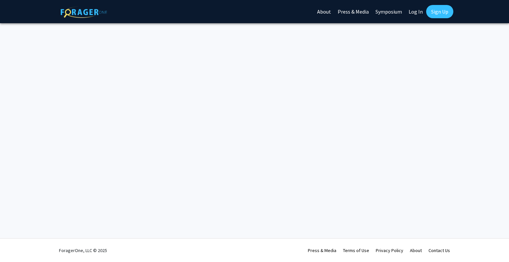 This screenshot has height=262, width=509. What do you see at coordinates (439, 251) in the screenshot?
I see `a: Contact Us` at bounding box center [439, 251].